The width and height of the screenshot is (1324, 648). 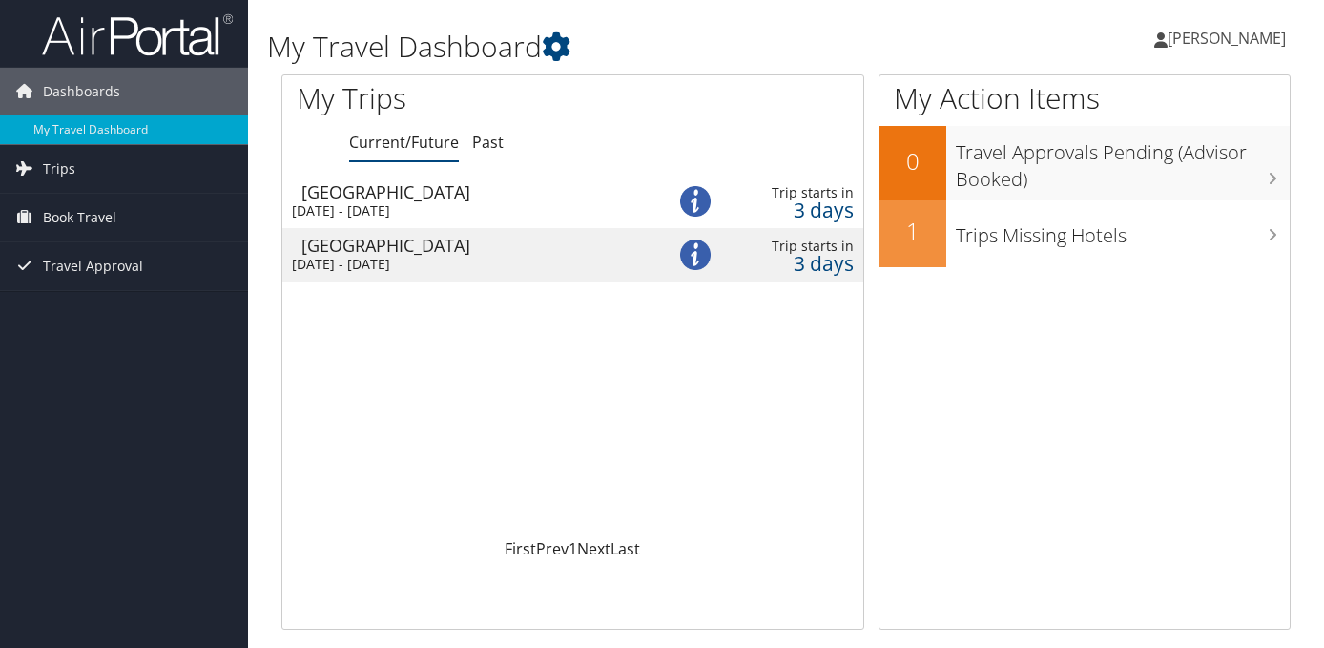 What do you see at coordinates (1085, 98) in the screenshot?
I see `h1: My Action Items` at bounding box center [1085, 98].